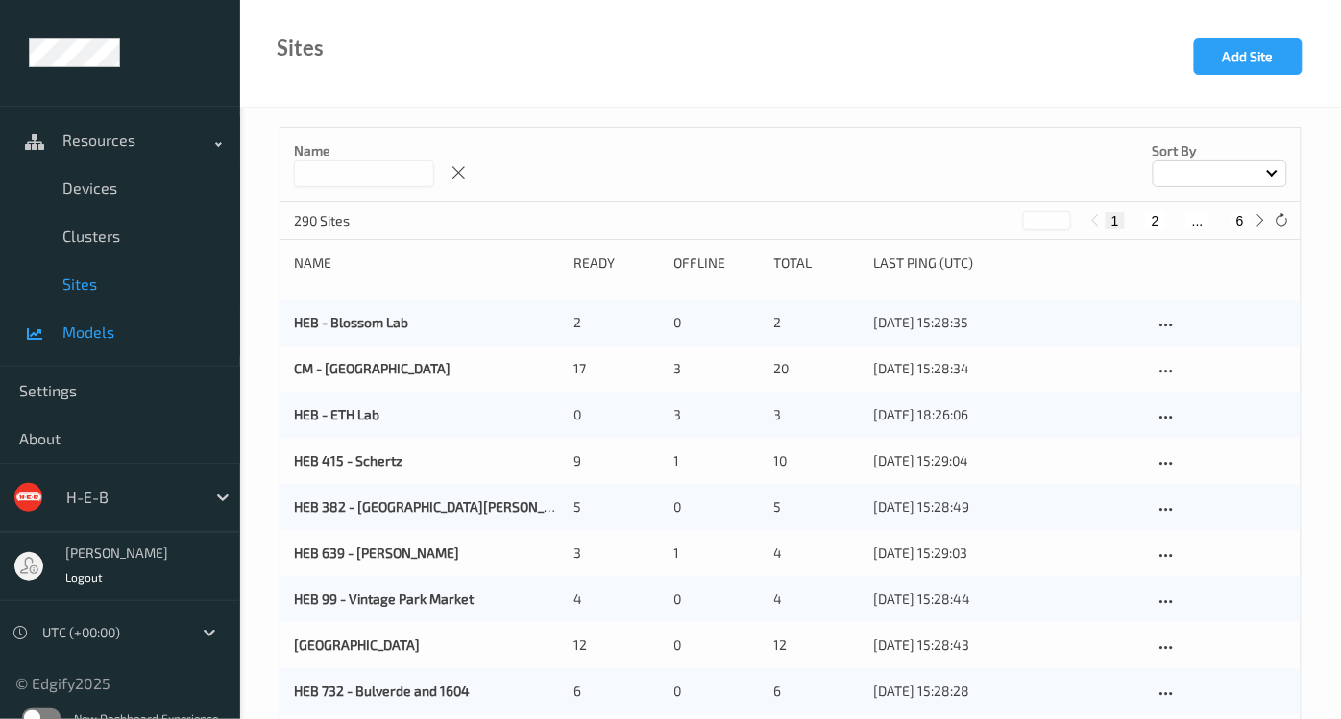  Describe the element at coordinates (617, 263) in the screenshot. I see `div: Ready` at that location.